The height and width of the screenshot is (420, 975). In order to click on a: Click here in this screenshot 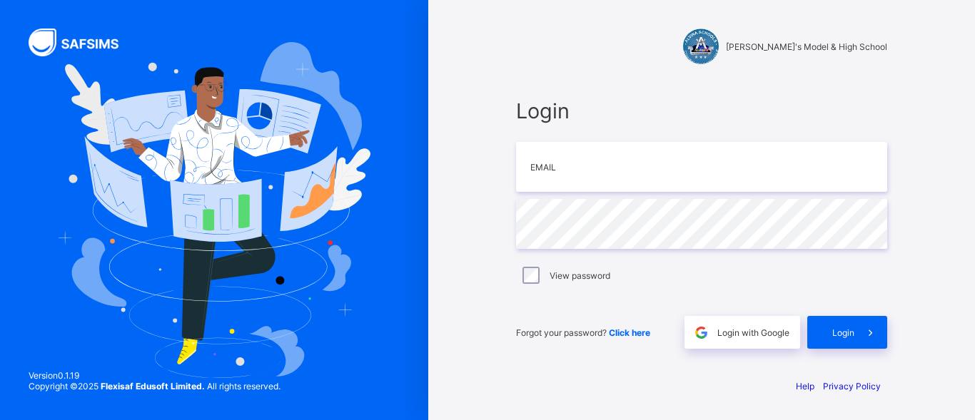, I will do `click(629, 333)`.